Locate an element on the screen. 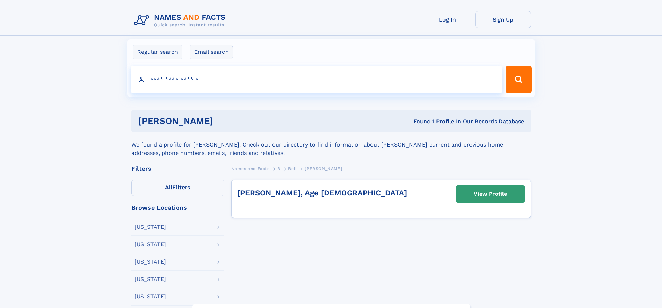 The image size is (662, 308). div: Found 1 Profile In Our Records Database is located at coordinates (418, 122).